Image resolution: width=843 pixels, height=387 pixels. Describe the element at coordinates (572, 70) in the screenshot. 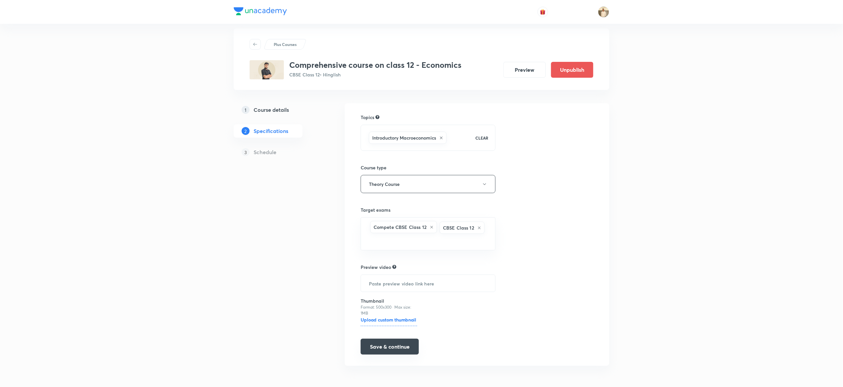

I see `button: Unpublish` at that location.